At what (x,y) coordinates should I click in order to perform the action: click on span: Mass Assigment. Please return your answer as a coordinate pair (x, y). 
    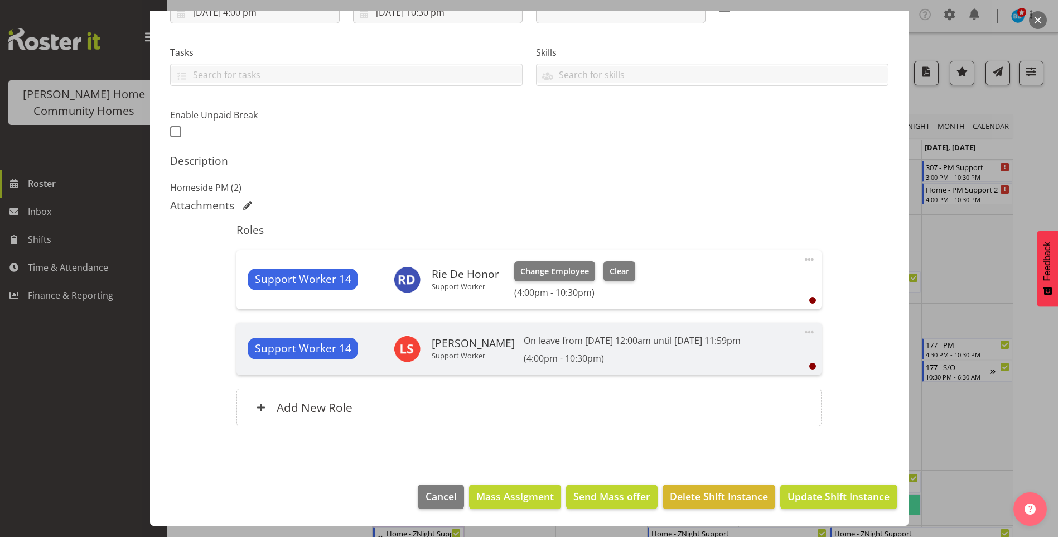
    Looking at the image, I should click on (515, 496).